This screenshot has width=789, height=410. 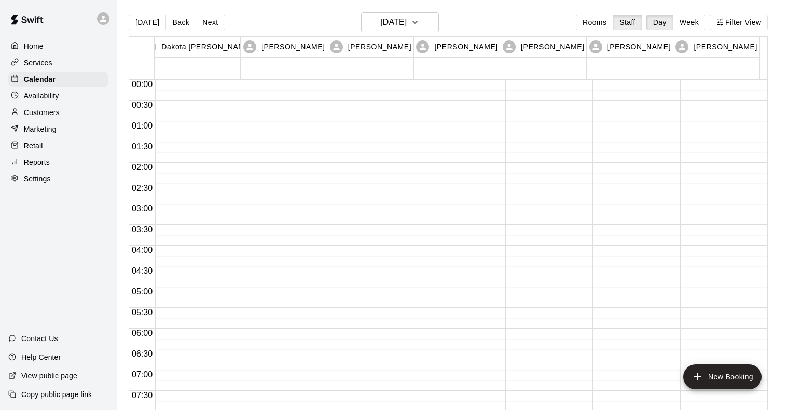 I want to click on span: 03:30, so click(x=142, y=229).